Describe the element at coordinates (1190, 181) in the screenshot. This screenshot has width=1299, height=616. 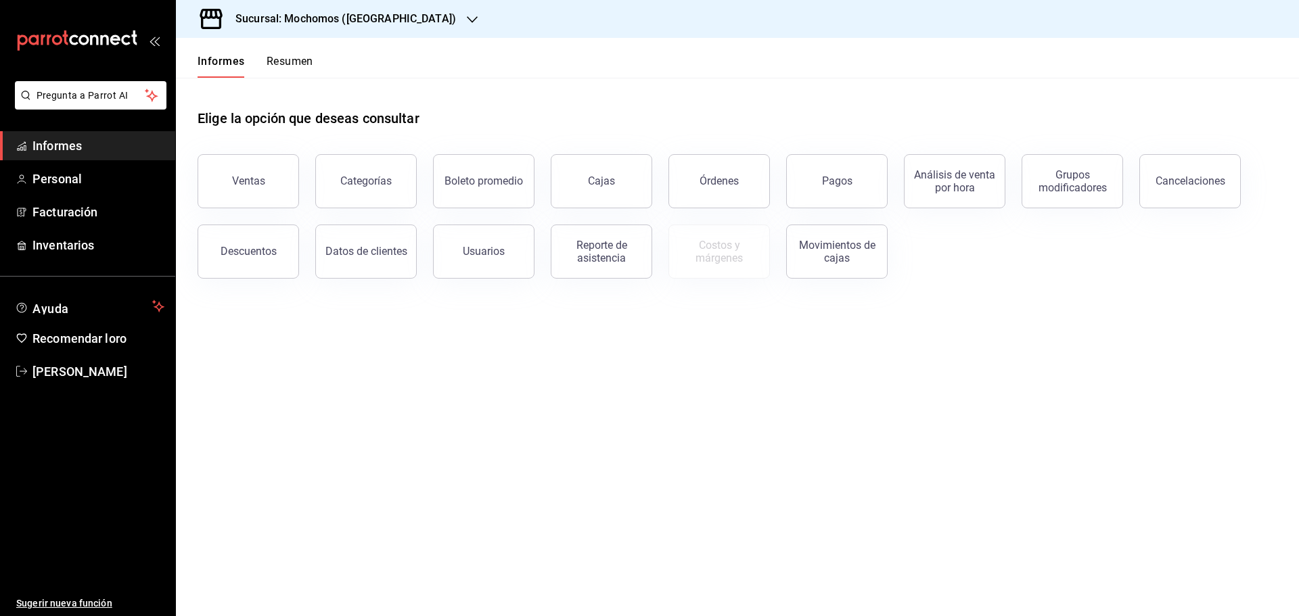
I see `button: Cancelaciones` at that location.